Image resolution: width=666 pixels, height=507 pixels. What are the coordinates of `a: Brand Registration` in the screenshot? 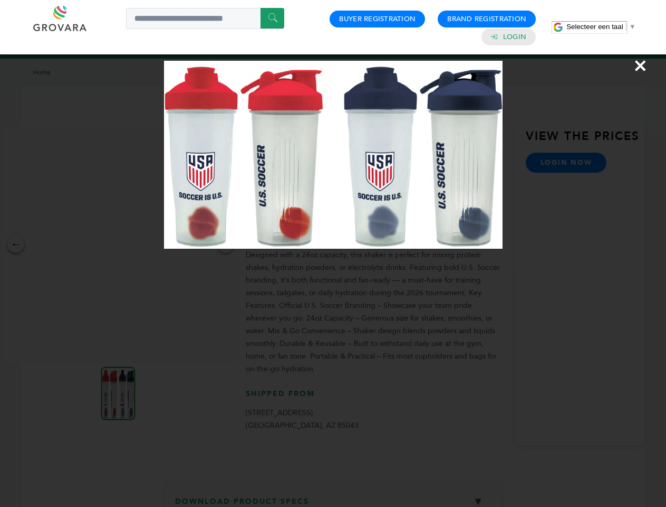 It's located at (487, 19).